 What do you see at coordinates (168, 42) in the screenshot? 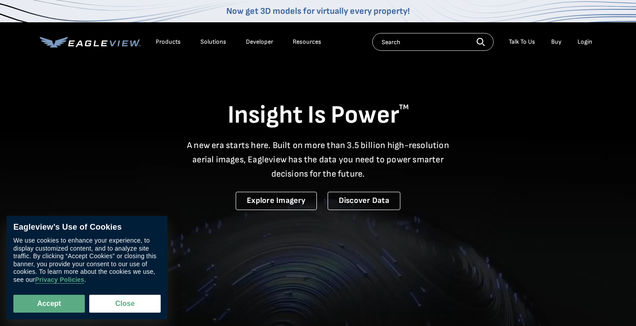
I see `div: Products` at bounding box center [168, 42].